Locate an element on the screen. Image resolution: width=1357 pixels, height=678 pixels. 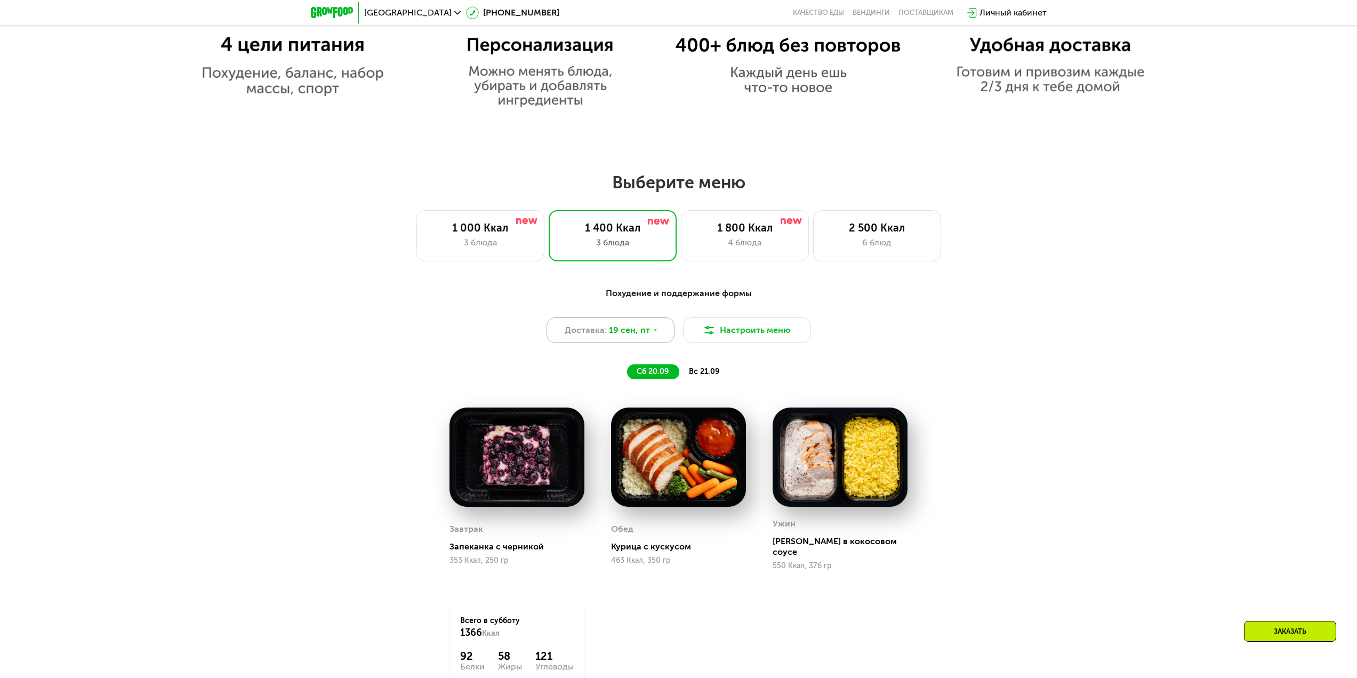
div: Похудение и поддержание формы is located at coordinates (679, 293).